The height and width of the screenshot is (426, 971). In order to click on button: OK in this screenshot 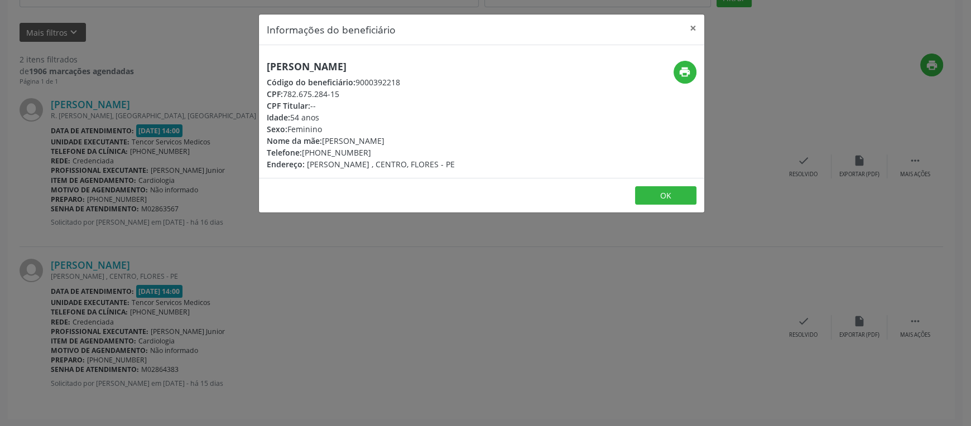, I will do `click(666, 196)`.